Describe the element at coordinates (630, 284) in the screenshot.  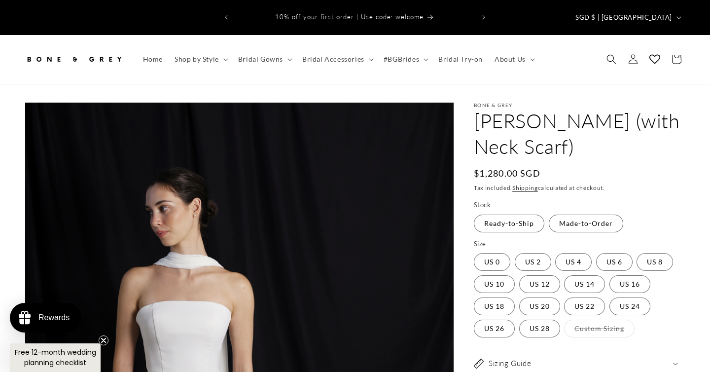
I see `label: US 16` at that location.